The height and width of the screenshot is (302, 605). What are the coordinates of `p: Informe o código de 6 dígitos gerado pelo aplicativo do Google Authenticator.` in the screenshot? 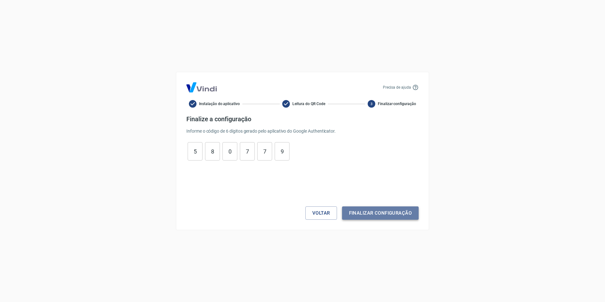 It's located at (303, 131).